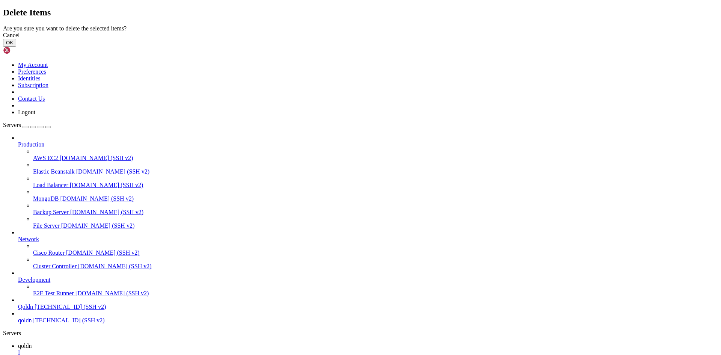 The image size is (721, 355). Describe the element at coordinates (313, 210) in the screenshot. I see `x-row: This server has installed CyberPanel.` at that location.